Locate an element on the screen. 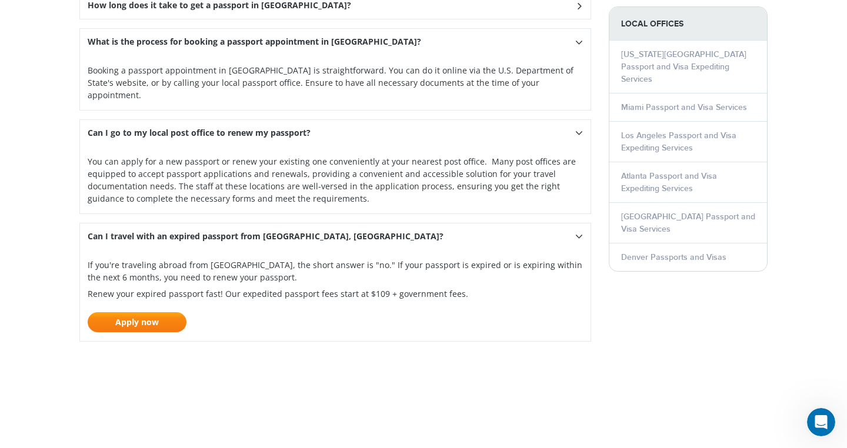 This screenshot has height=448, width=847. a: Denver Passports and Visas is located at coordinates (674, 257).